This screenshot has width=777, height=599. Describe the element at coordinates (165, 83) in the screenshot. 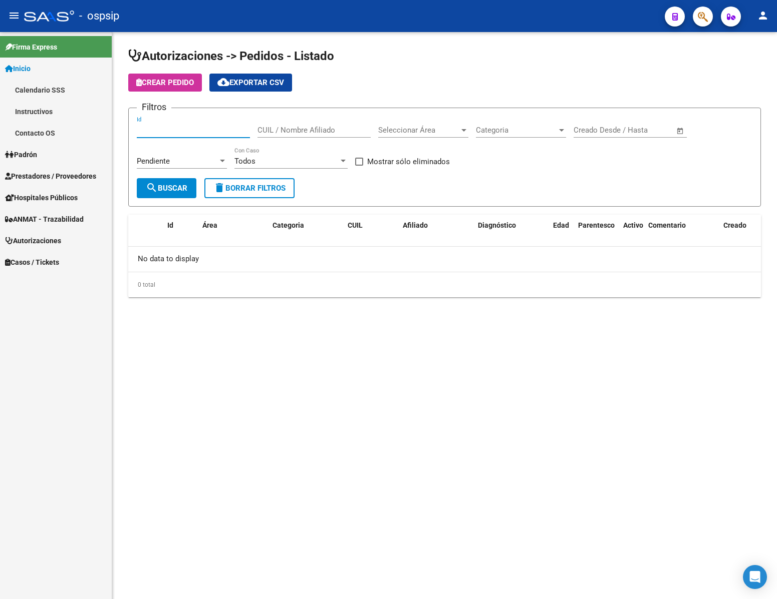

I see `span: Crear Pedido` at that location.